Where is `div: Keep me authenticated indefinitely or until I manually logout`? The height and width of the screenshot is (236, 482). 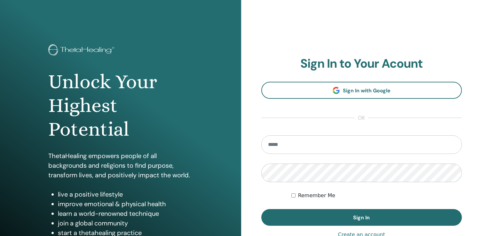
div: Keep me authenticated indefinitely or until I manually logout is located at coordinates (377, 195).